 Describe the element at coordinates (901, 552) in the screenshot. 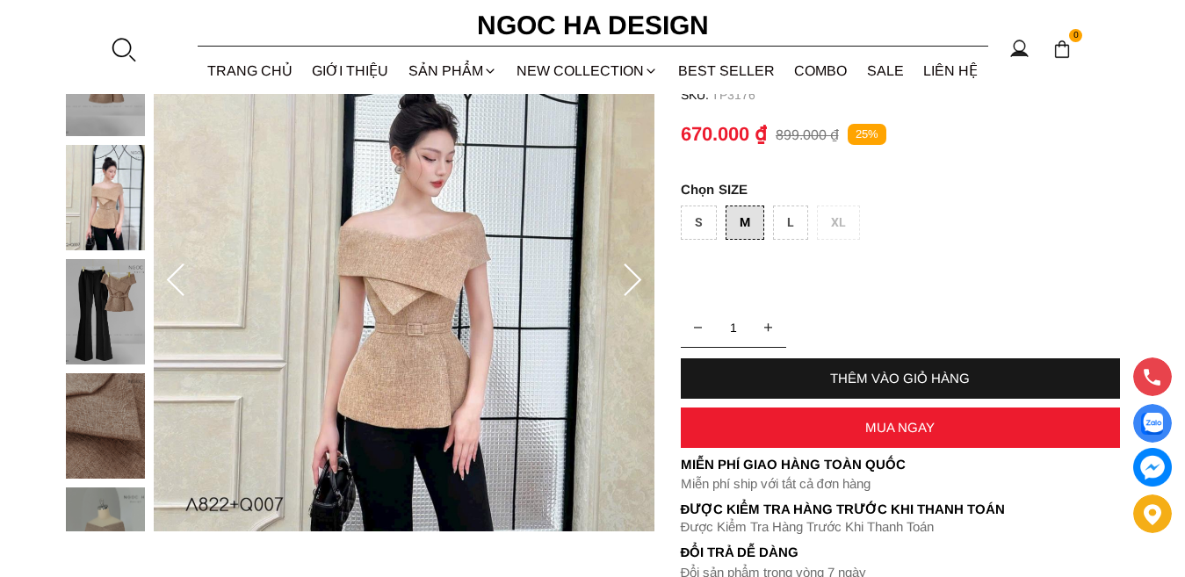

I see `h6: Đổi trả dễ dàng` at that location.